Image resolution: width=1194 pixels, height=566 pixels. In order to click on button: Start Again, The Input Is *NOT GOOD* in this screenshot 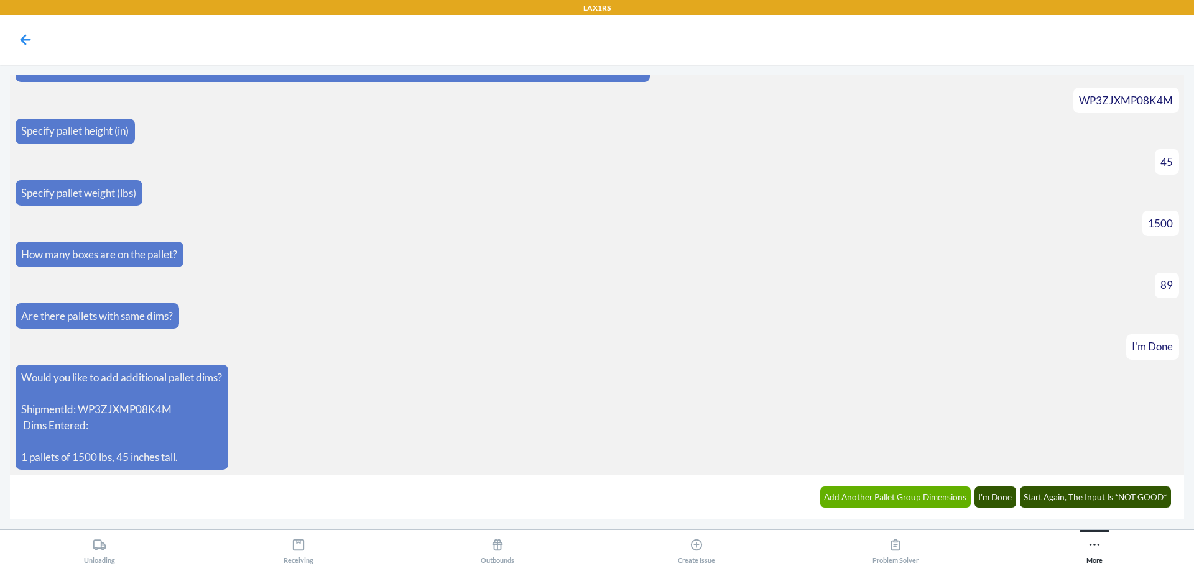, I will do `click(1095, 497)`.